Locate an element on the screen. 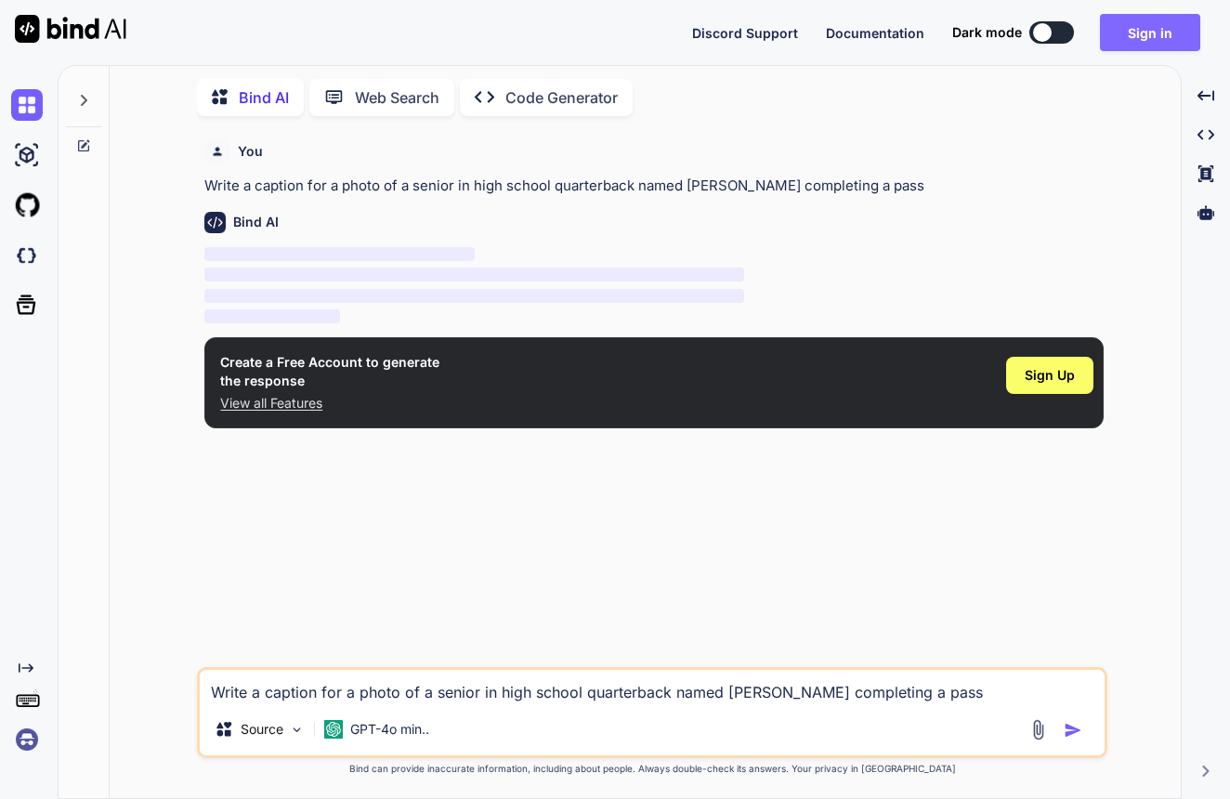  p: Web Search is located at coordinates (397, 98).